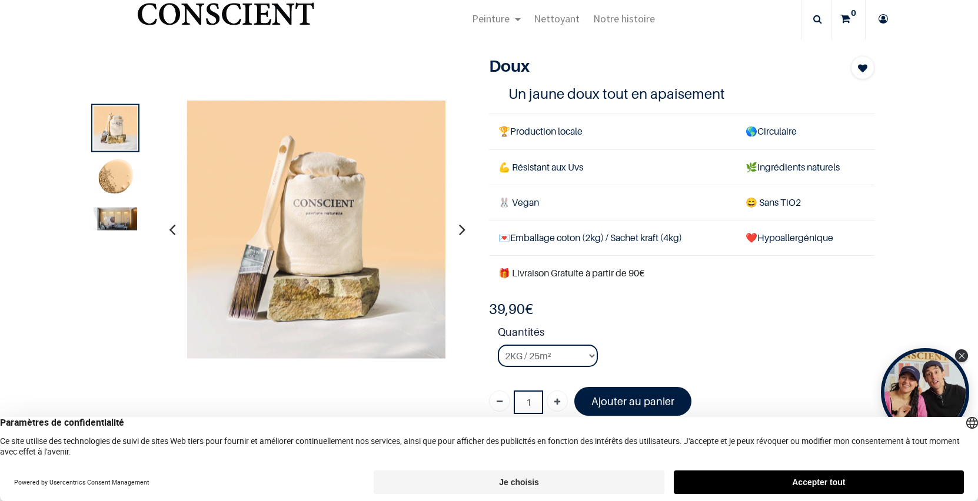 This screenshot has height=501, width=978. I want to click on span: Add to wishlist, so click(862, 68).